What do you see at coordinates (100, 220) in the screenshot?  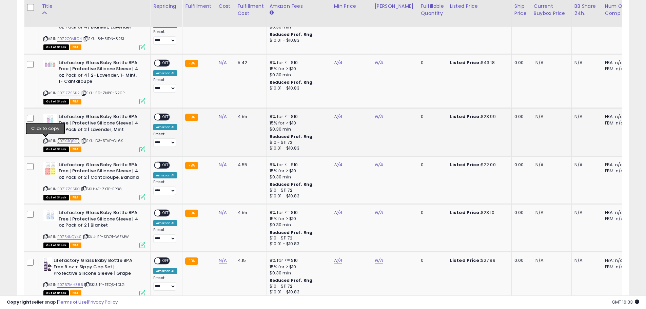 I see `b: Lifefactory Glass Baby Bottle BPA Free | Protective Silicone Sleeve | 4 oz Pack of 2 | Blanket` at bounding box center [100, 220].